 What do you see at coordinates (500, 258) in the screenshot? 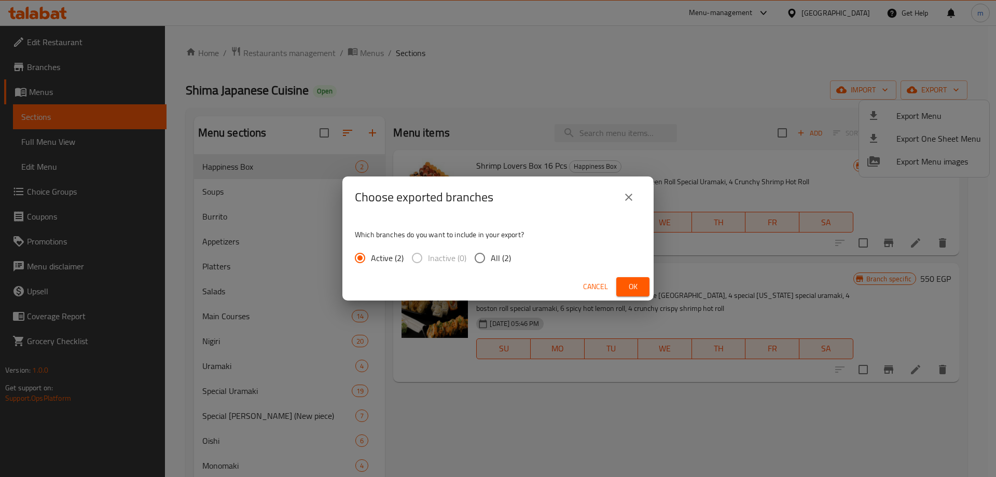
I see `span: All (2)` at bounding box center [500, 258].